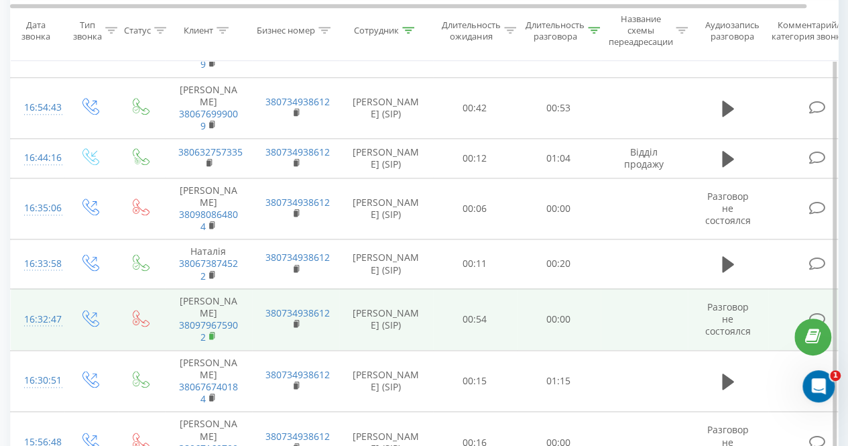 Image resolution: width=848 pixels, height=446 pixels. Describe the element at coordinates (209, 331) in the screenshot. I see `a: 380979675902` at that location.